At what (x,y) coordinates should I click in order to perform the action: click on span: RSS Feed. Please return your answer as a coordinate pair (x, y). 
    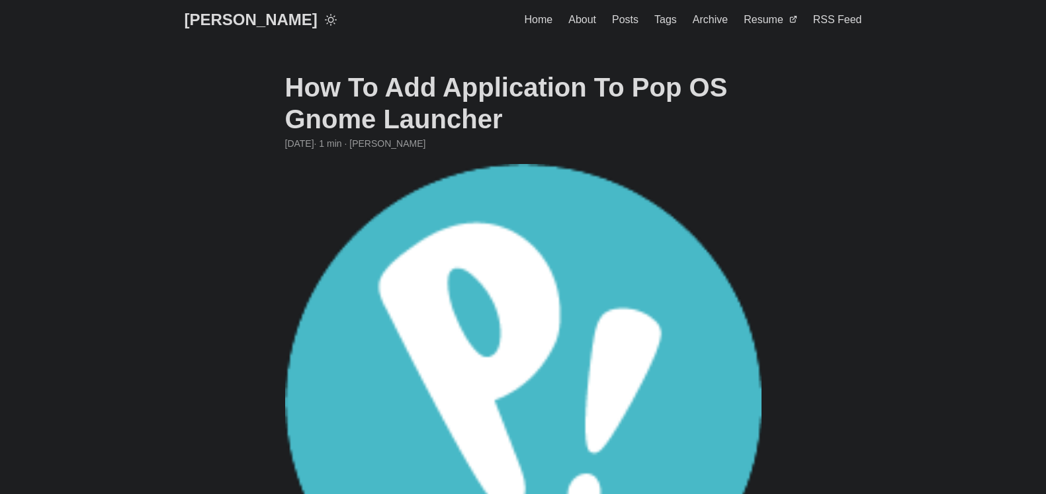
    Looking at the image, I should click on (838, 19).